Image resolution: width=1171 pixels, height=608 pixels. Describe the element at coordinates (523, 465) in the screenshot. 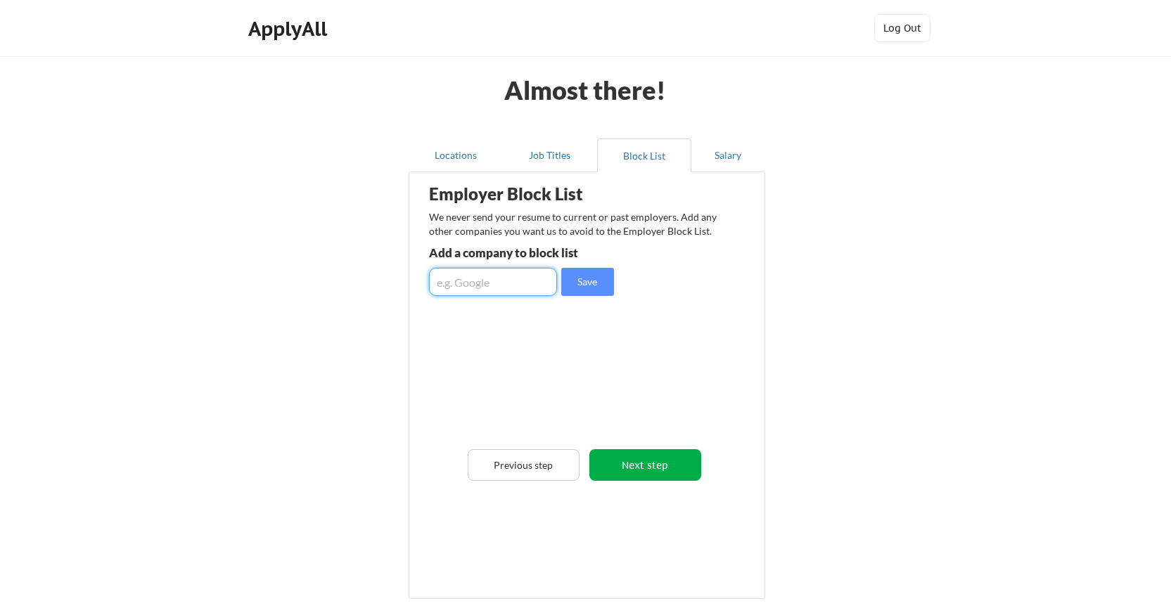

I see `button: Previous step` at that location.